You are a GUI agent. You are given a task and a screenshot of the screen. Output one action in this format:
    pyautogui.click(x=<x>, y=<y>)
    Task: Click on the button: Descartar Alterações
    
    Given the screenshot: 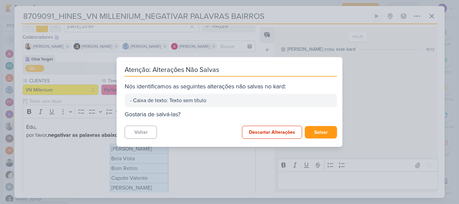 What is the action you would take?
    pyautogui.click(x=272, y=132)
    